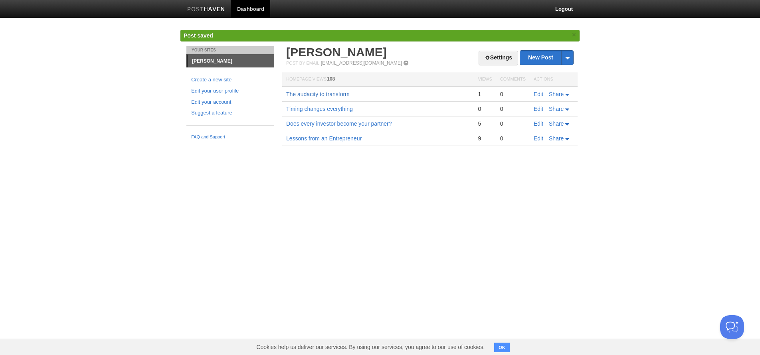 This screenshot has width=760, height=355. I want to click on div: 1, so click(485, 94).